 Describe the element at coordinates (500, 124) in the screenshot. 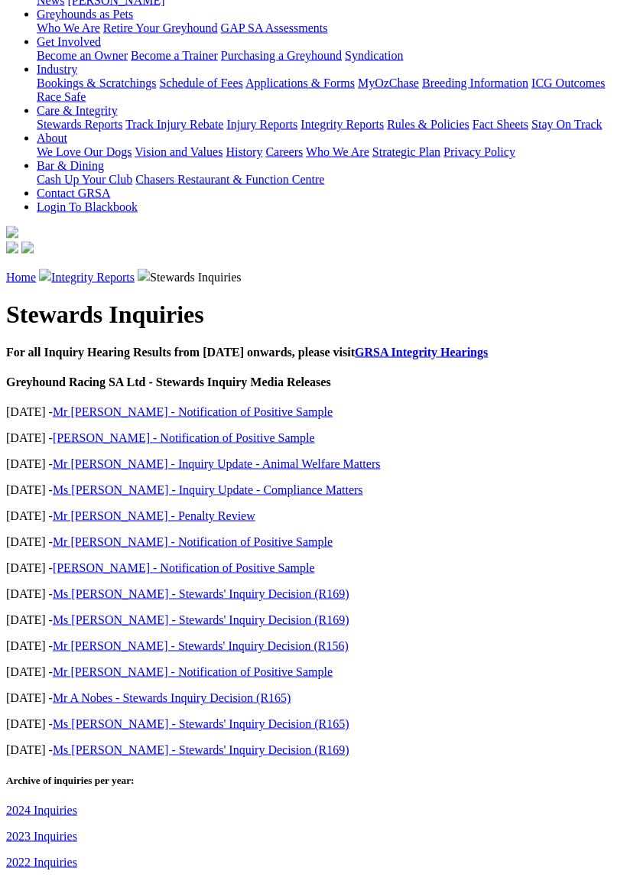

I see `a: Fact Sheets` at that location.